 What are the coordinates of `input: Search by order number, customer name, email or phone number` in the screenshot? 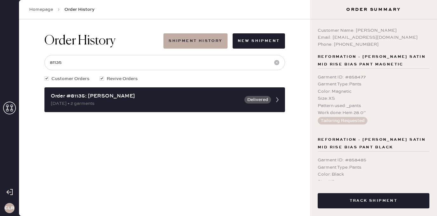 It's located at (165, 63).